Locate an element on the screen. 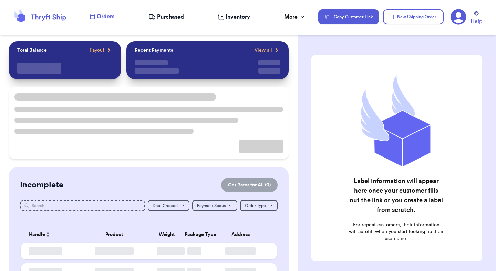 This screenshot has height=271, width=496. button: Get Rates for All (0) is located at coordinates (249, 185).